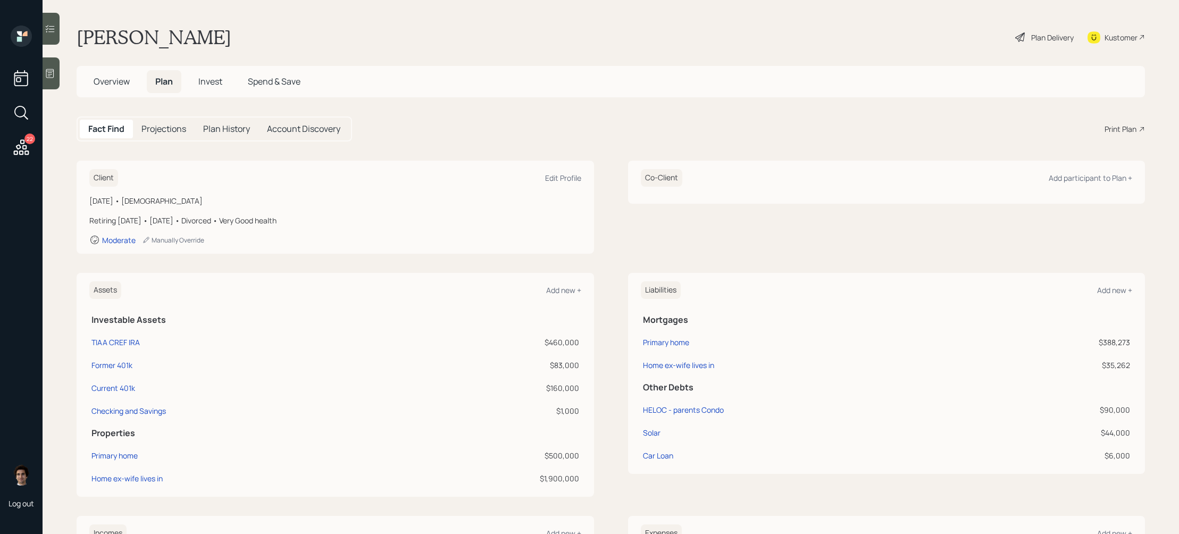 This screenshot has width=1179, height=534. What do you see at coordinates (210, 81) in the screenshot?
I see `span: Invest` at bounding box center [210, 81].